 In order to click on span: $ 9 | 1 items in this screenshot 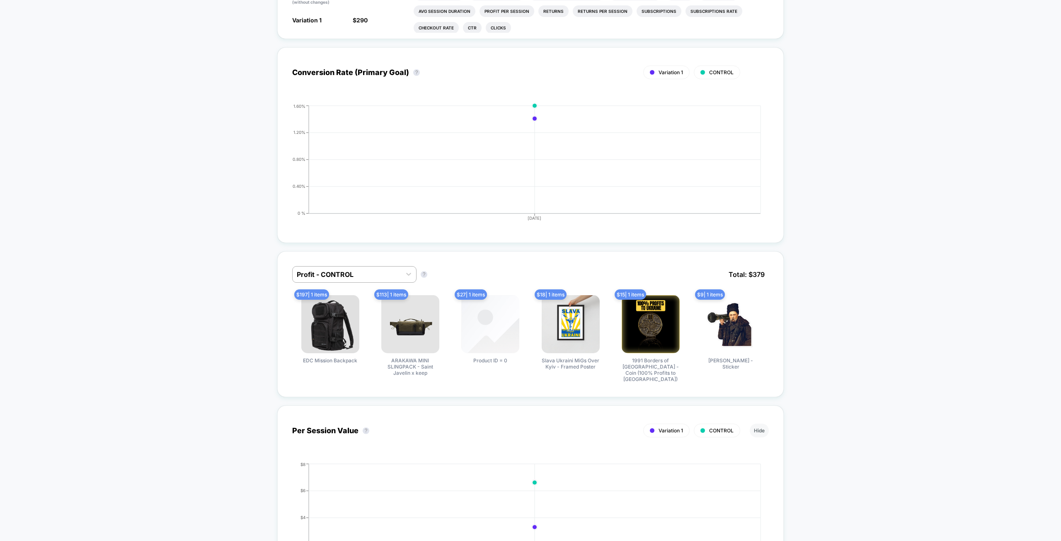, I will do `click(710, 294)`.